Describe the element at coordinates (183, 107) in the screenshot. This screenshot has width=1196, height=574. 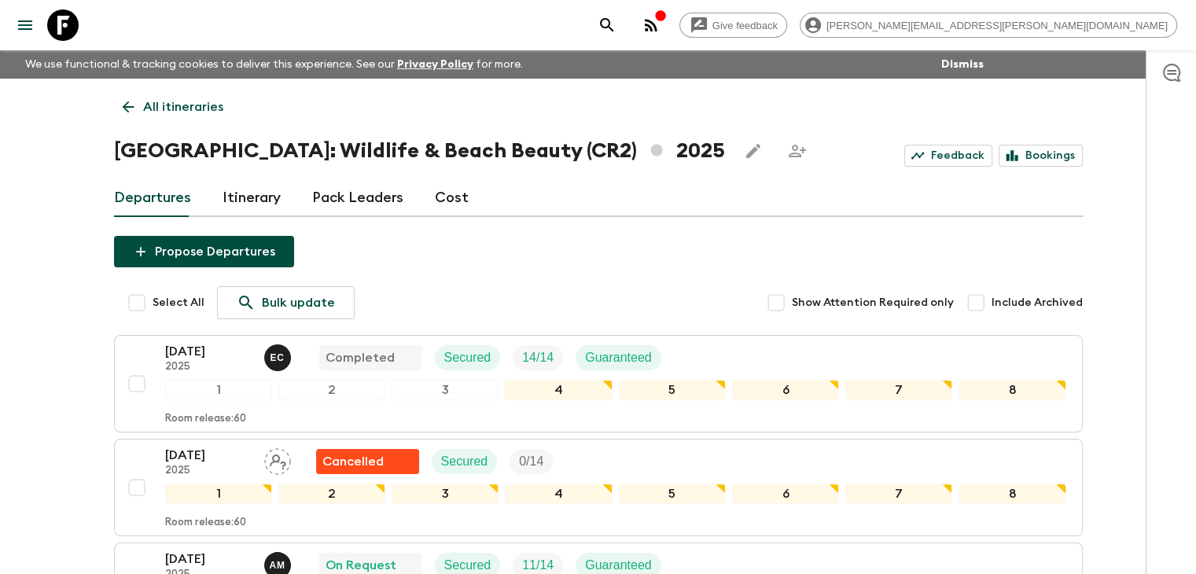
I see `p: All itineraries` at that location.